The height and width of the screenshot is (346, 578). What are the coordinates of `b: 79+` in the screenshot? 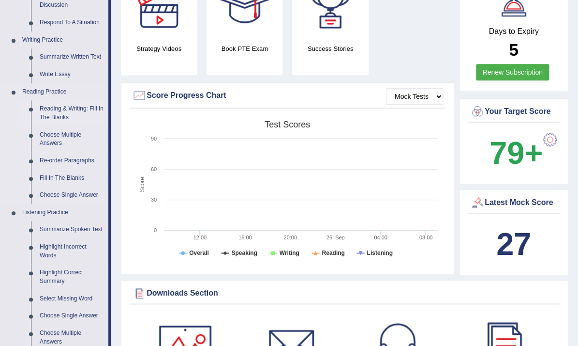 It's located at (516, 152).